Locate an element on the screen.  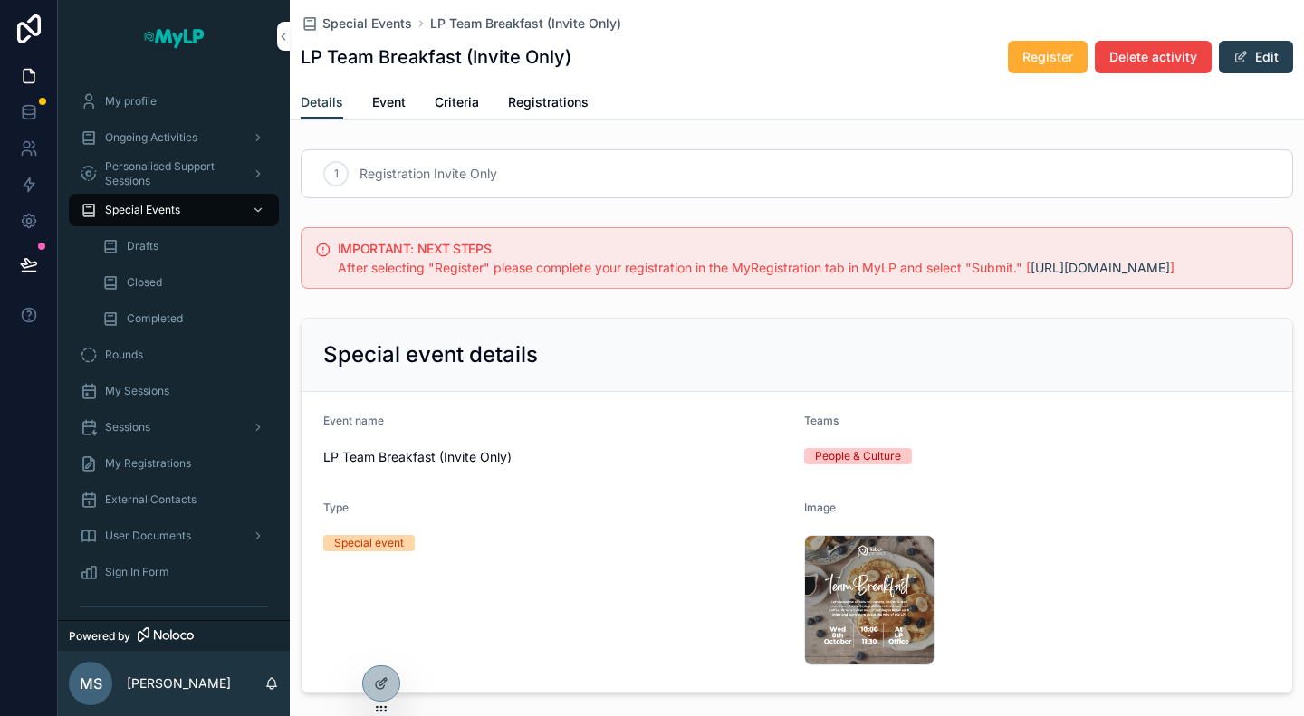
span: Powered by is located at coordinates (100, 636).